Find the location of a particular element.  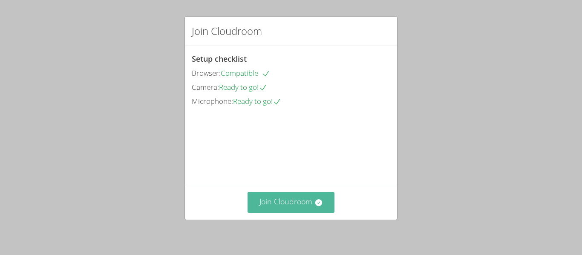

span: Microphone: is located at coordinates (212, 101).